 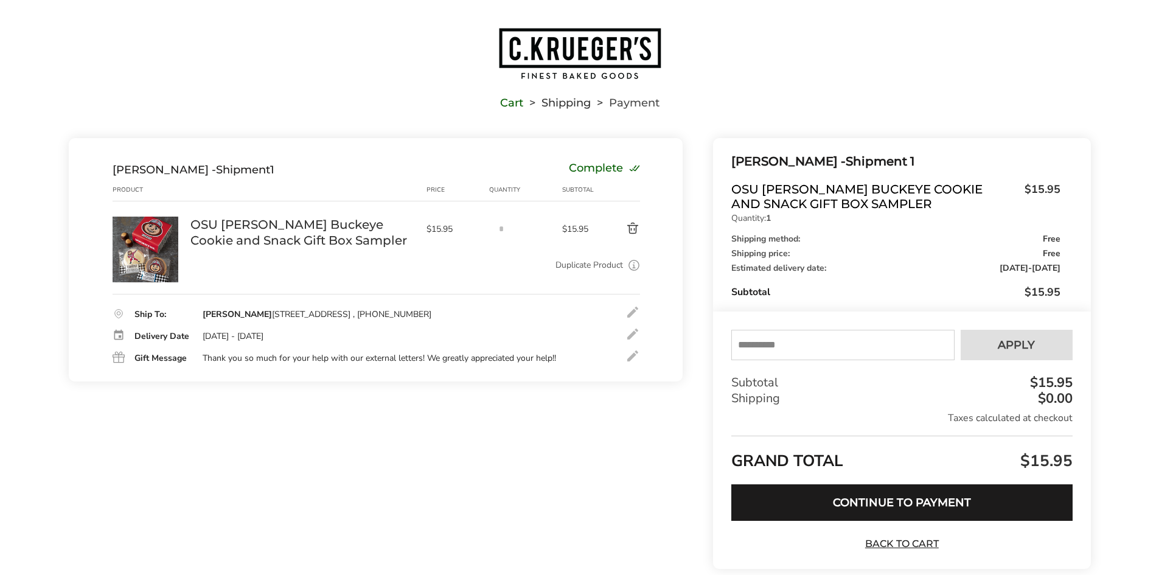 I want to click on a: Go to home page, so click(x=580, y=54).